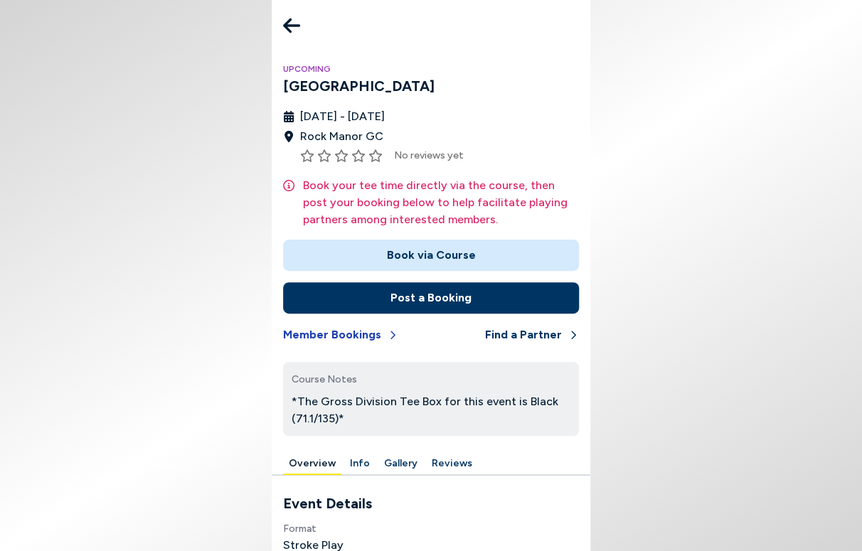 The width and height of the screenshot is (862, 551). What do you see at coordinates (360, 464) in the screenshot?
I see `button: Info` at bounding box center [360, 464].